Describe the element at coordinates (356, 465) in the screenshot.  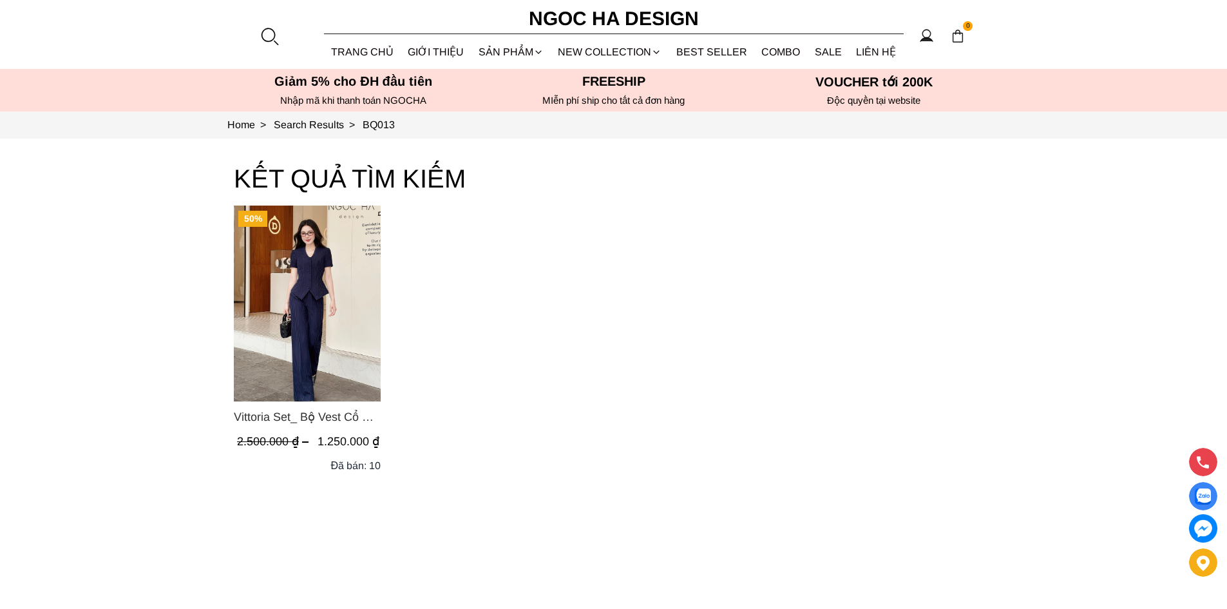
I see `div: Đã bán: 10` at that location.